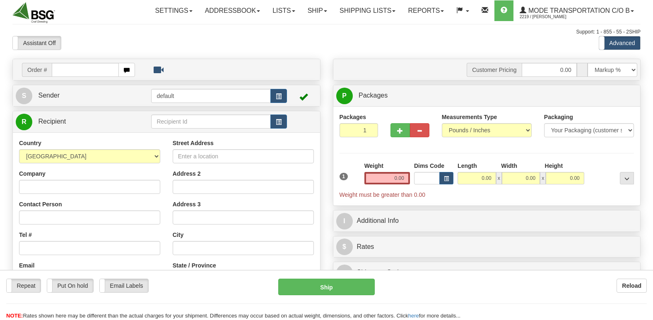  I want to click on label: Contact Person, so click(40, 204).